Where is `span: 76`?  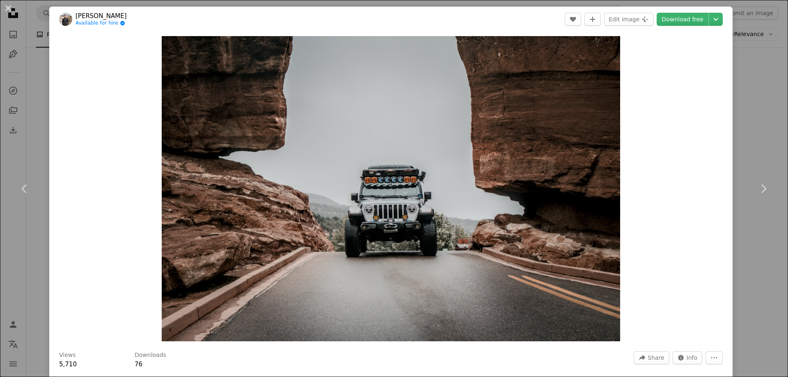 span: 76 is located at coordinates (138, 365).